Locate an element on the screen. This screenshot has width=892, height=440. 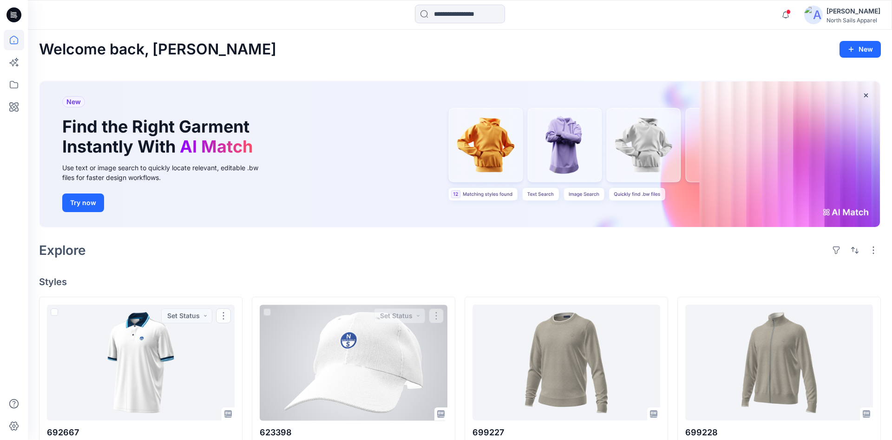
h2: Explore is located at coordinates (62, 250).